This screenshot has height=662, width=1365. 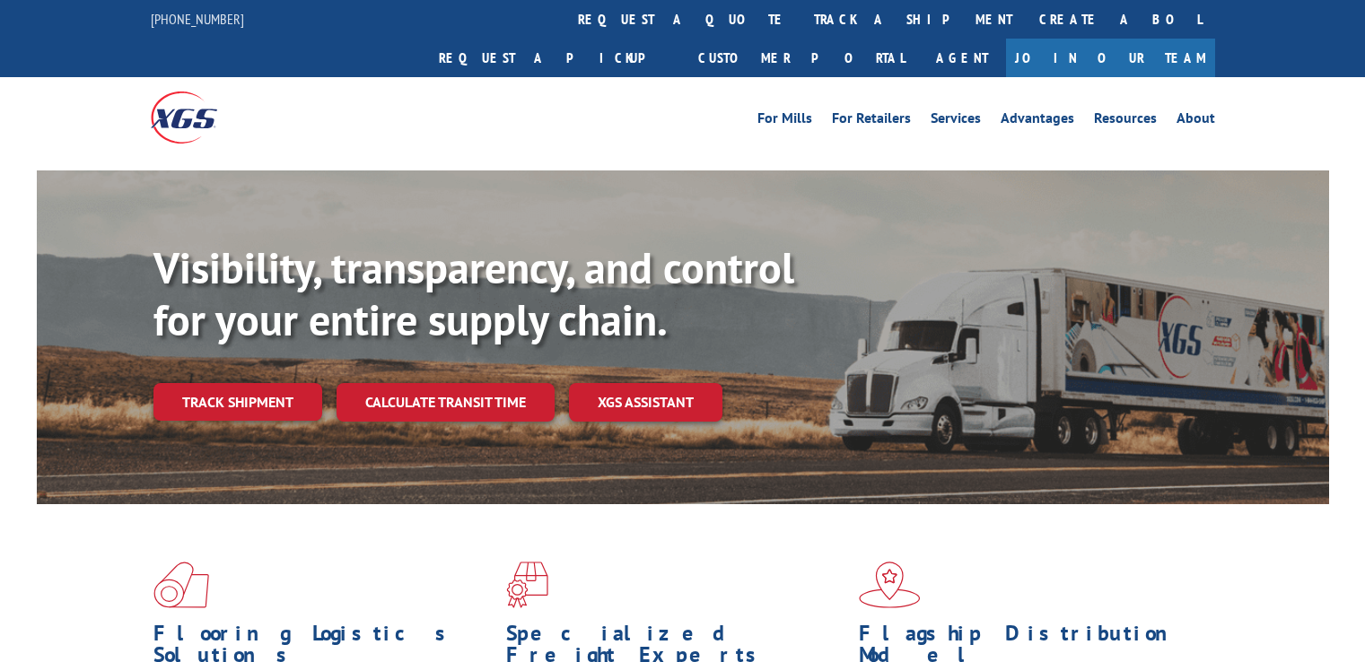 I want to click on a: For Mills, so click(x=784, y=121).